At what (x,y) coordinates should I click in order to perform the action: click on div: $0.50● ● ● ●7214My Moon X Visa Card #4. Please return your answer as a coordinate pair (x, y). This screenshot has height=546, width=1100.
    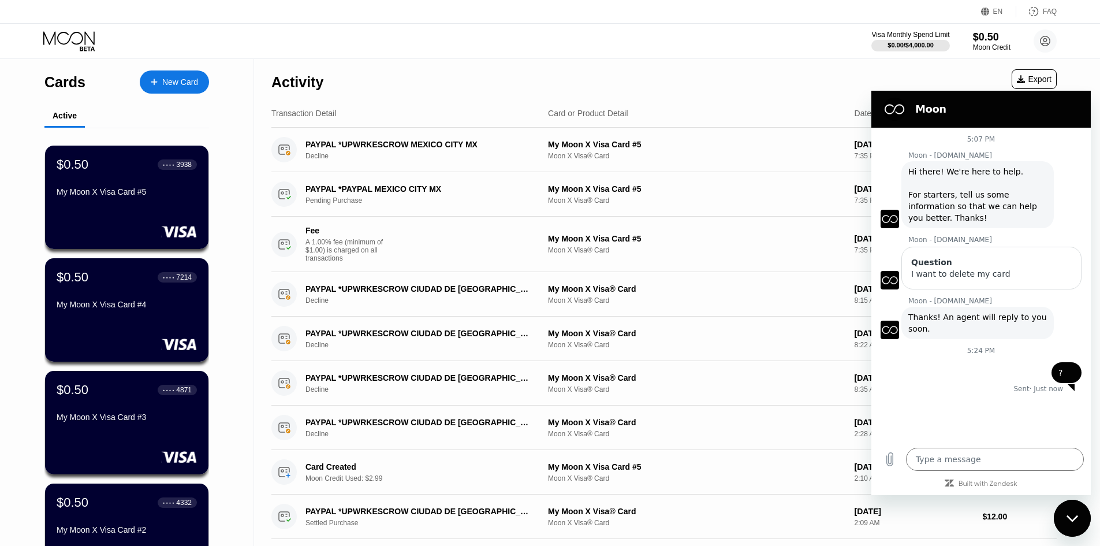
    Looking at the image, I should click on (126, 310).